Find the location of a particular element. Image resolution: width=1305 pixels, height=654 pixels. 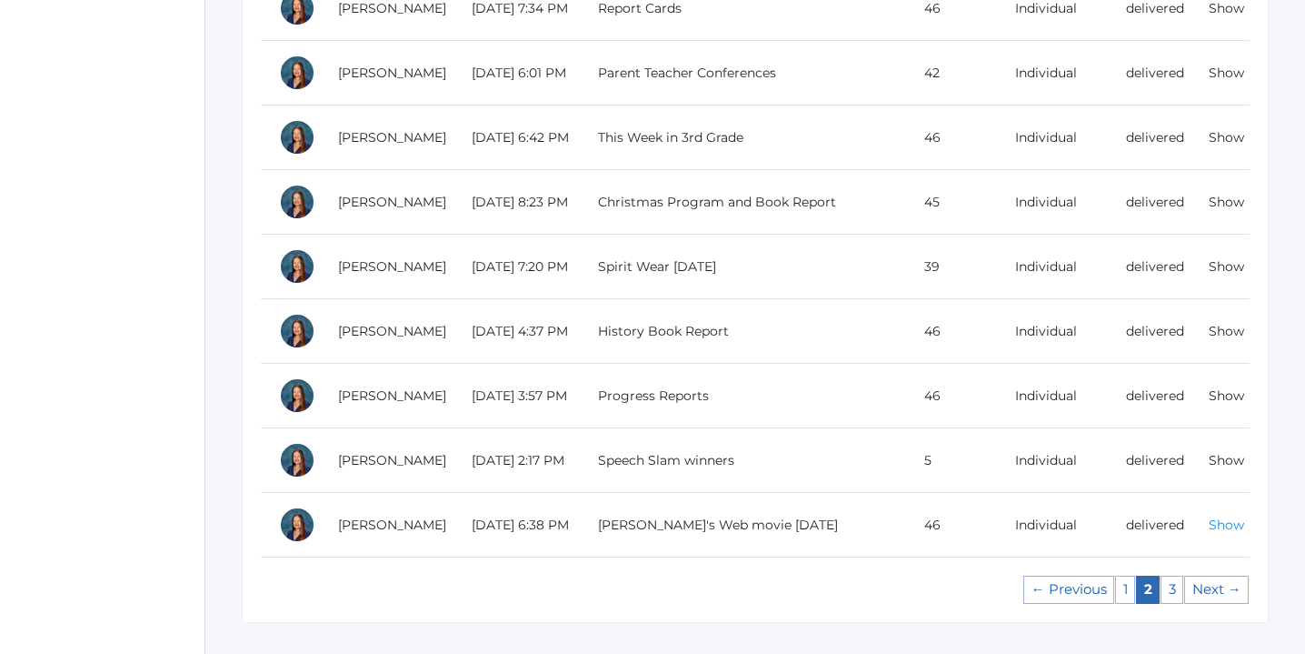

td: 5 is located at coordinates (952, 460).